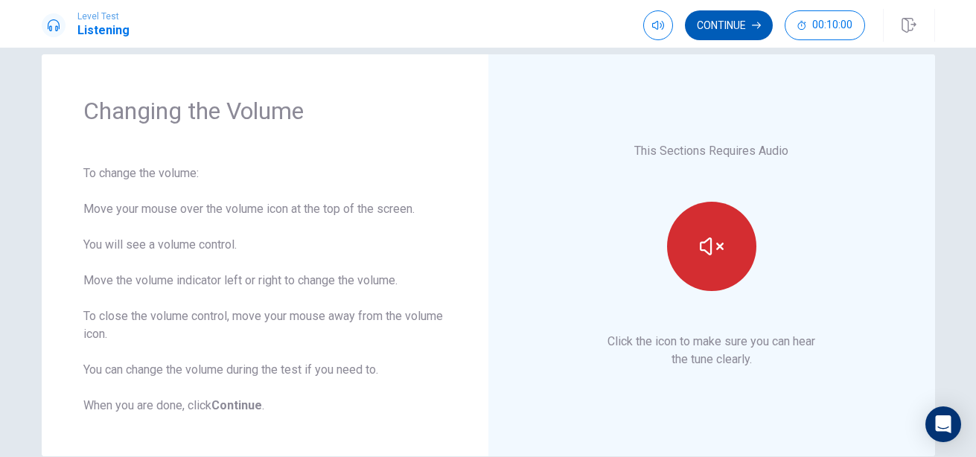  What do you see at coordinates (825, 25) in the screenshot?
I see `button: 00:10:00` at bounding box center [825, 25].